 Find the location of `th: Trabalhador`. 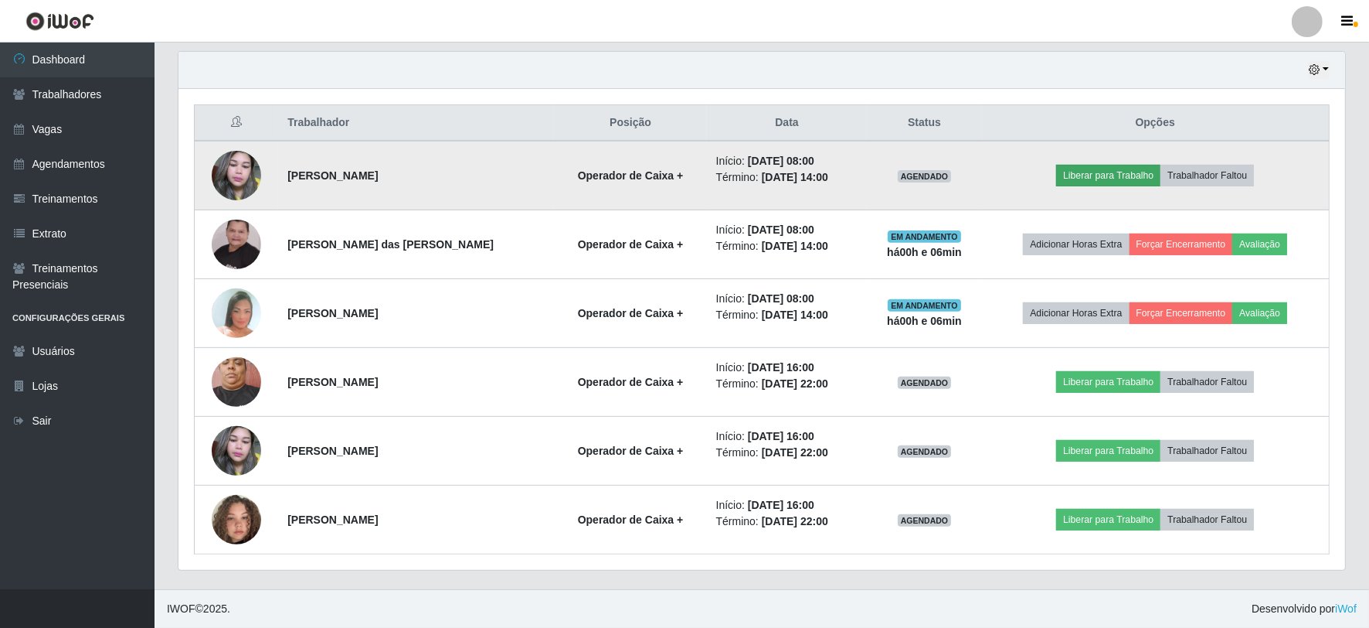

th: Trabalhador is located at coordinates (416, 123).